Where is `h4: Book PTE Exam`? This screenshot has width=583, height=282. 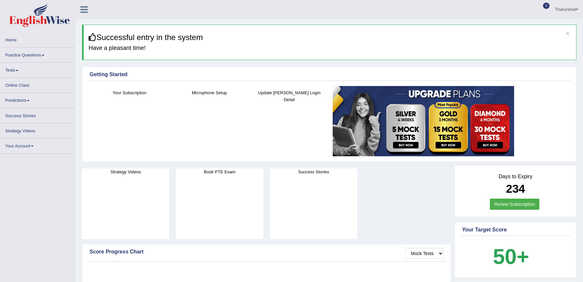 h4: Book PTE Exam is located at coordinates (219, 171).